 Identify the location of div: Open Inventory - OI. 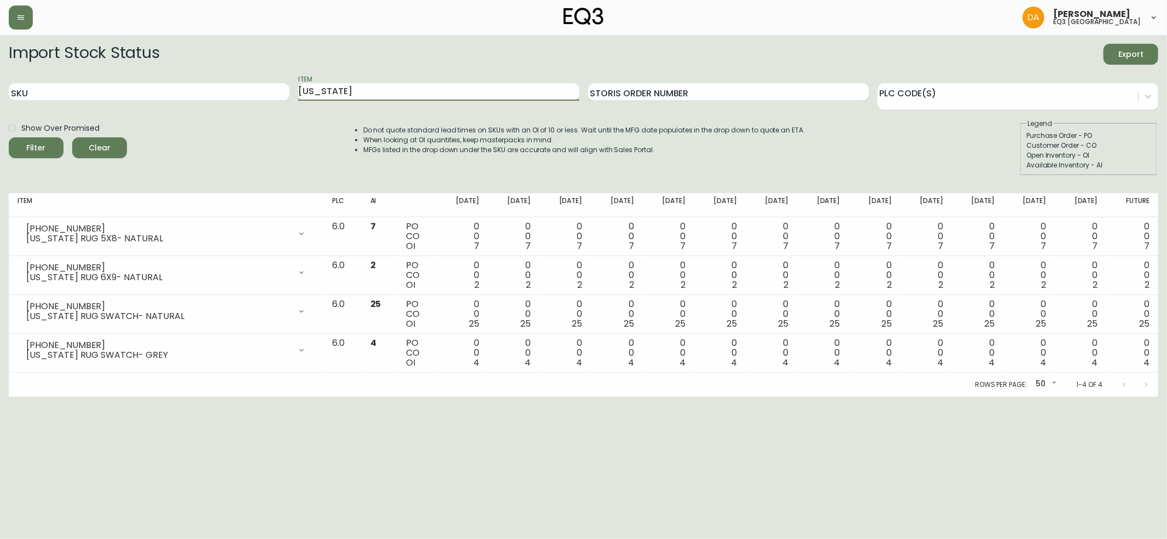
(1089, 155).